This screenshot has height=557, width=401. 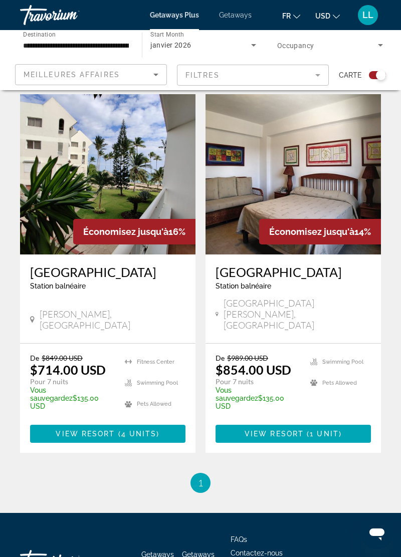 I want to click on span: Destination, so click(x=39, y=34).